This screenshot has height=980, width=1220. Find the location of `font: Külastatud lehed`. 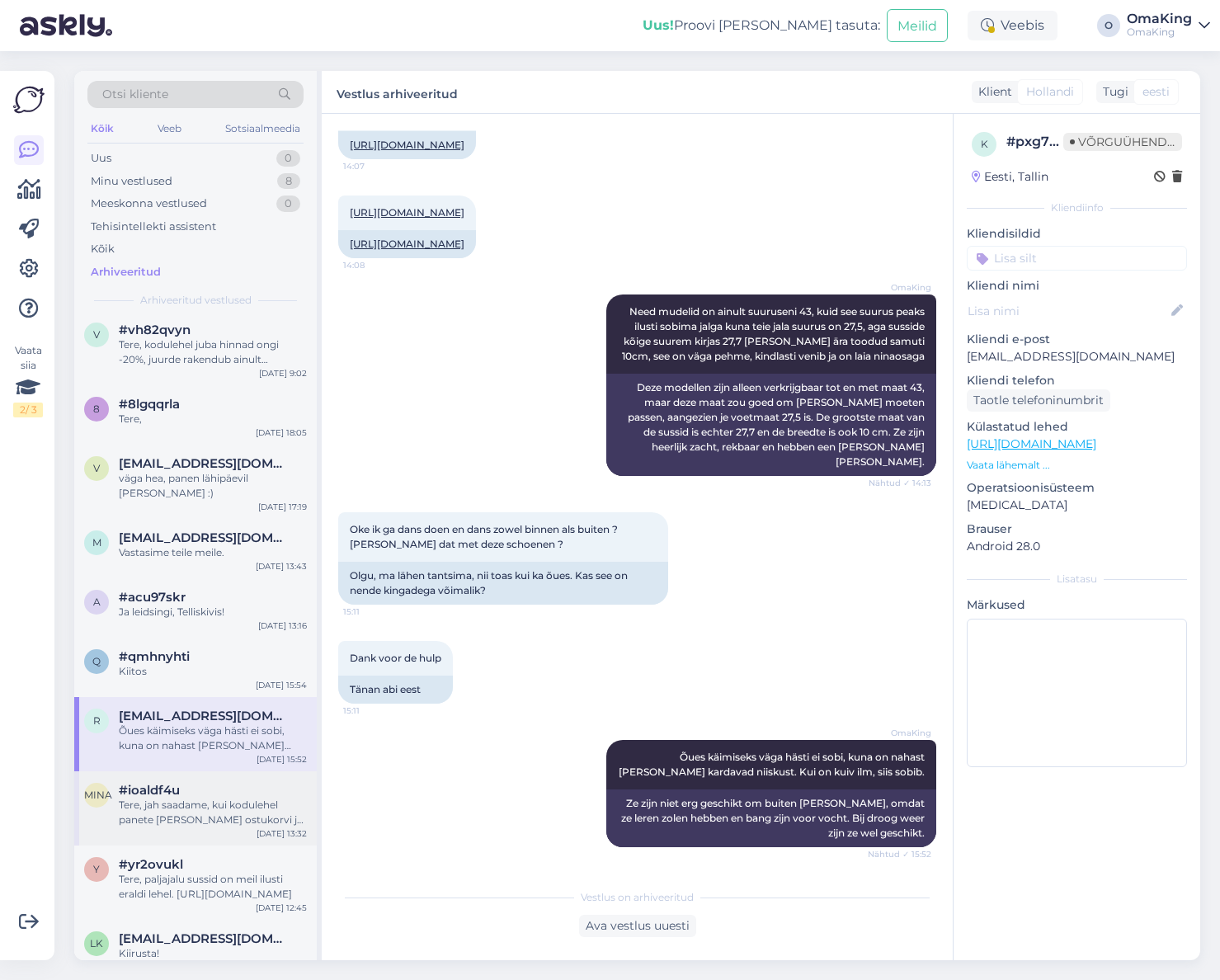

font: Külastatud lehed is located at coordinates (1017, 426).